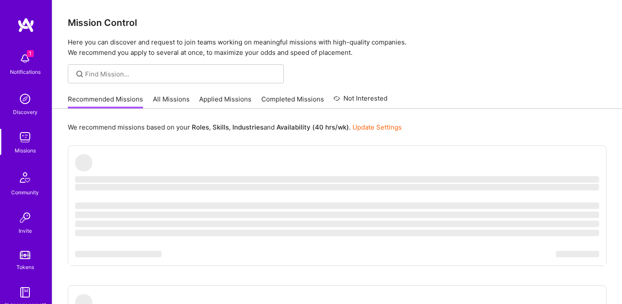  Describe the element at coordinates (25, 267) in the screenshot. I see `div: Tokens` at that location.